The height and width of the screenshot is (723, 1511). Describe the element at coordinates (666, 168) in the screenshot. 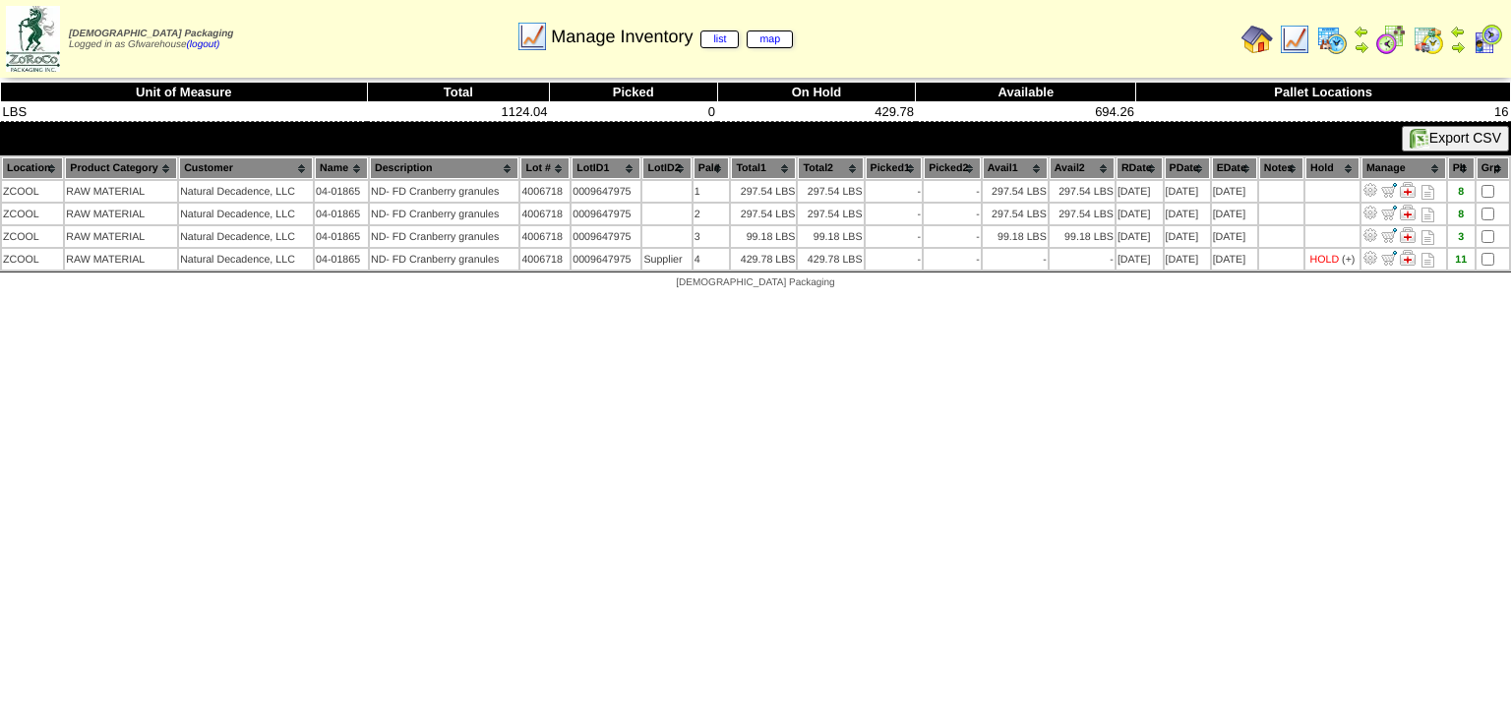

I see `th: LotID2` at that location.